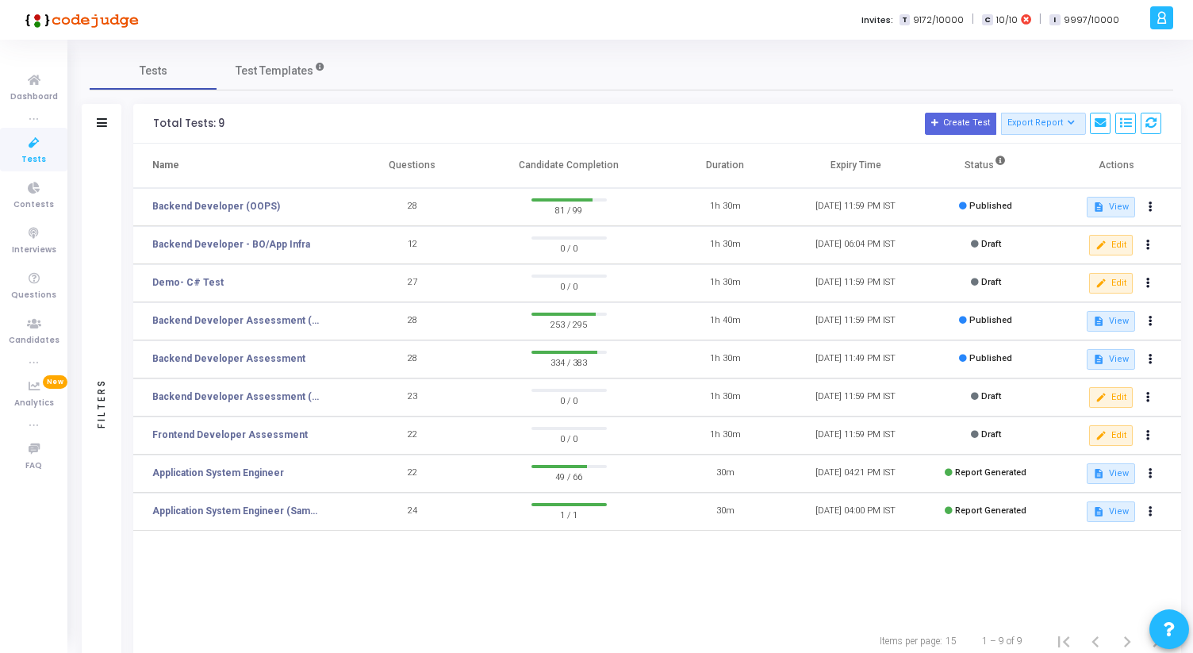 This screenshot has height=653, width=1193. What do you see at coordinates (33, 295) in the screenshot?
I see `span: Questions` at bounding box center [33, 295].